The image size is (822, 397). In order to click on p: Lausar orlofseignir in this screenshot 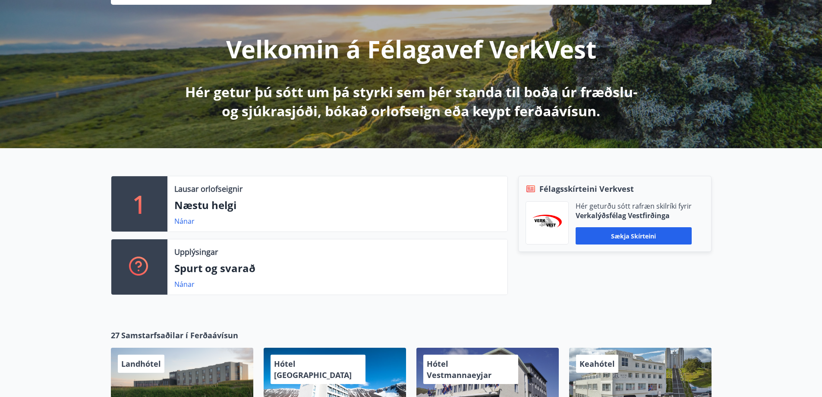, I will do `click(208, 189)`.